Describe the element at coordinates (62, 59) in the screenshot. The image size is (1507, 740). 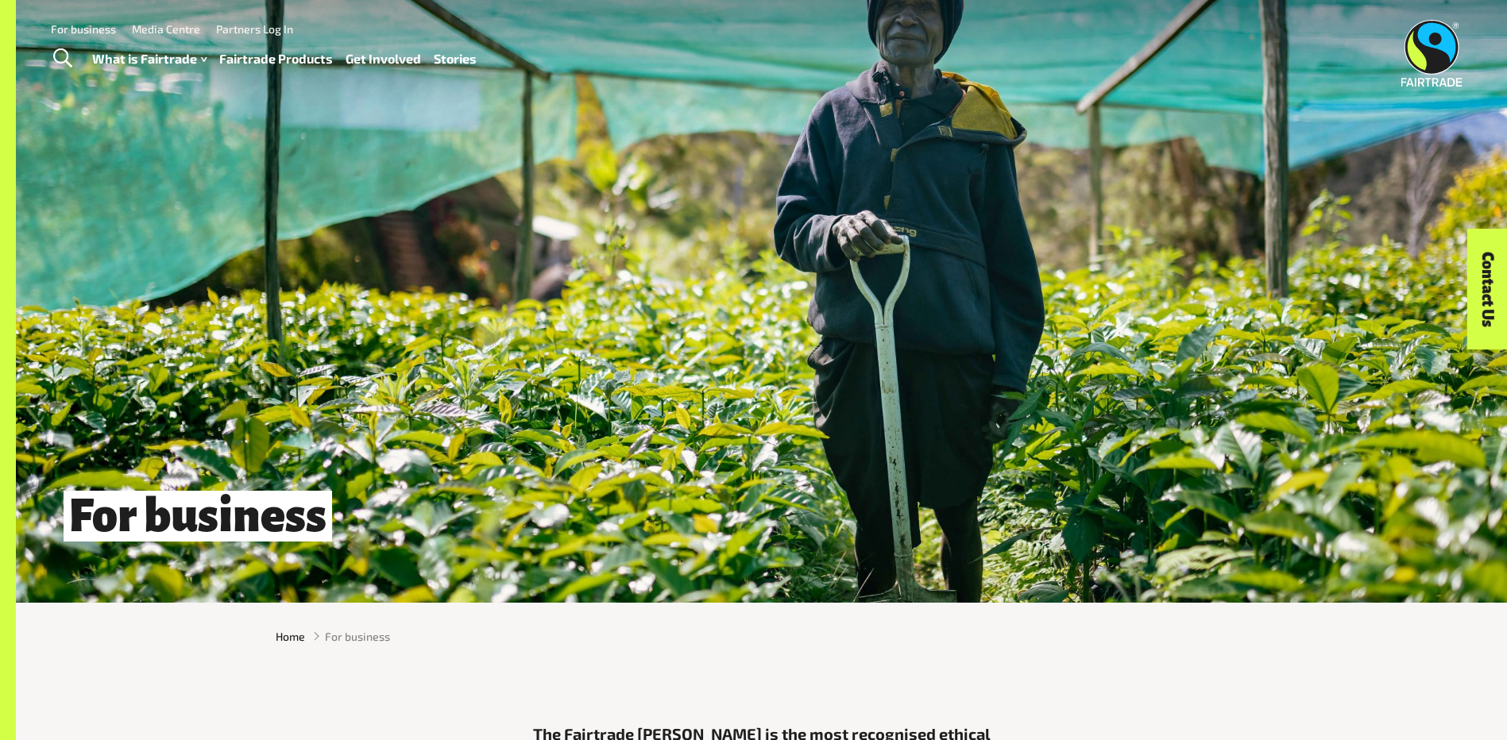
I see `a: Toggle Search` at that location.